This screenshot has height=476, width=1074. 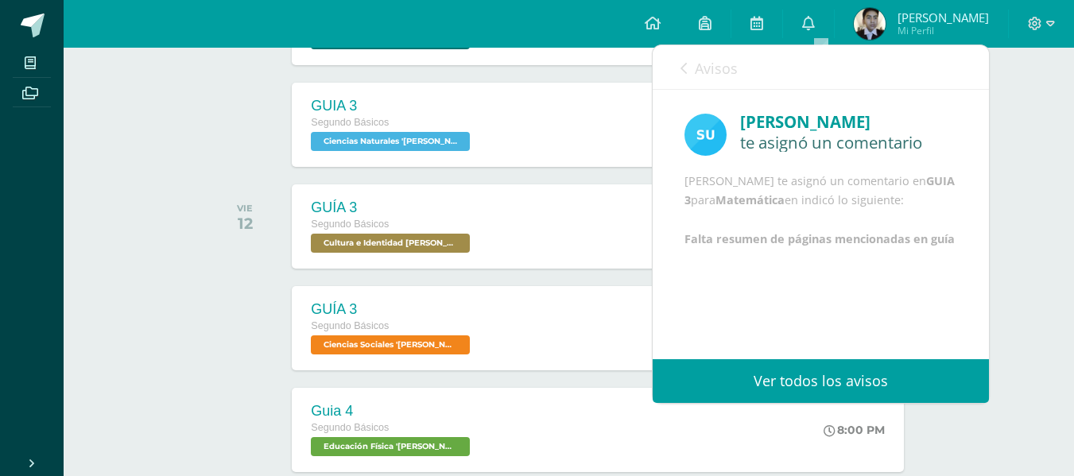 What do you see at coordinates (820, 381) in the screenshot?
I see `a: Ver todos los avisos` at bounding box center [820, 381].